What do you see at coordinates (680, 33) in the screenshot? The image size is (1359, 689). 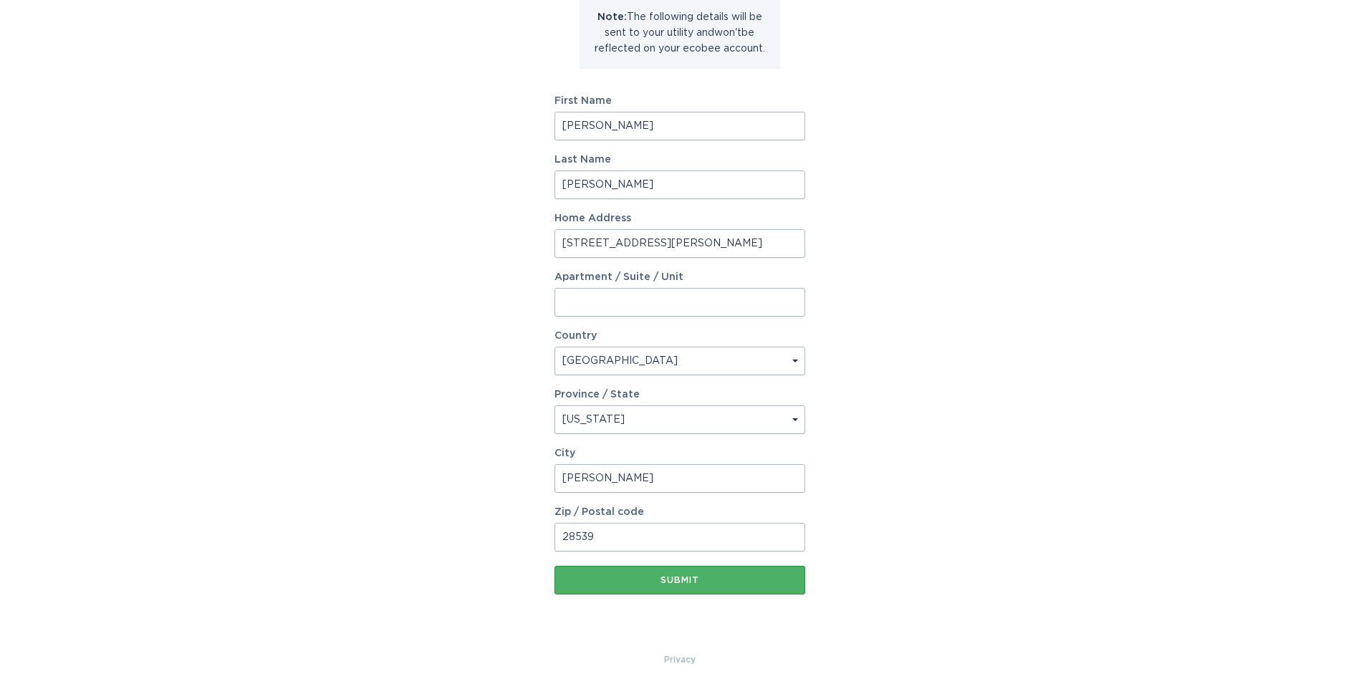 I see `p: The following details will be sent to your utility and won't be reflected on your ecobee account.` at bounding box center [680, 33].